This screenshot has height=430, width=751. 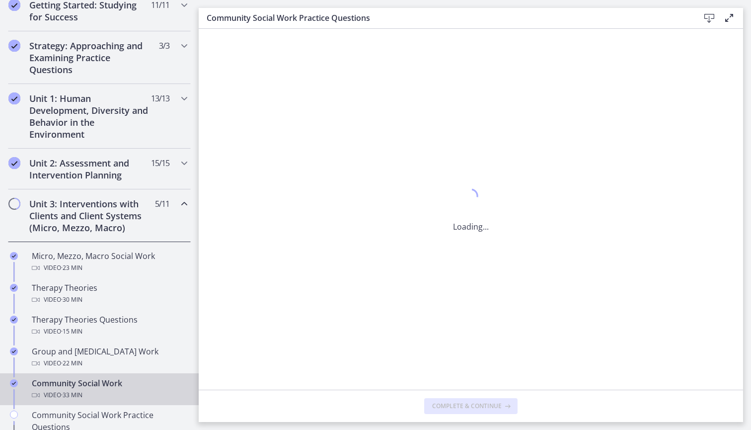 I want to click on div: Micro, Mezzo, Macro Social Work, so click(x=109, y=262).